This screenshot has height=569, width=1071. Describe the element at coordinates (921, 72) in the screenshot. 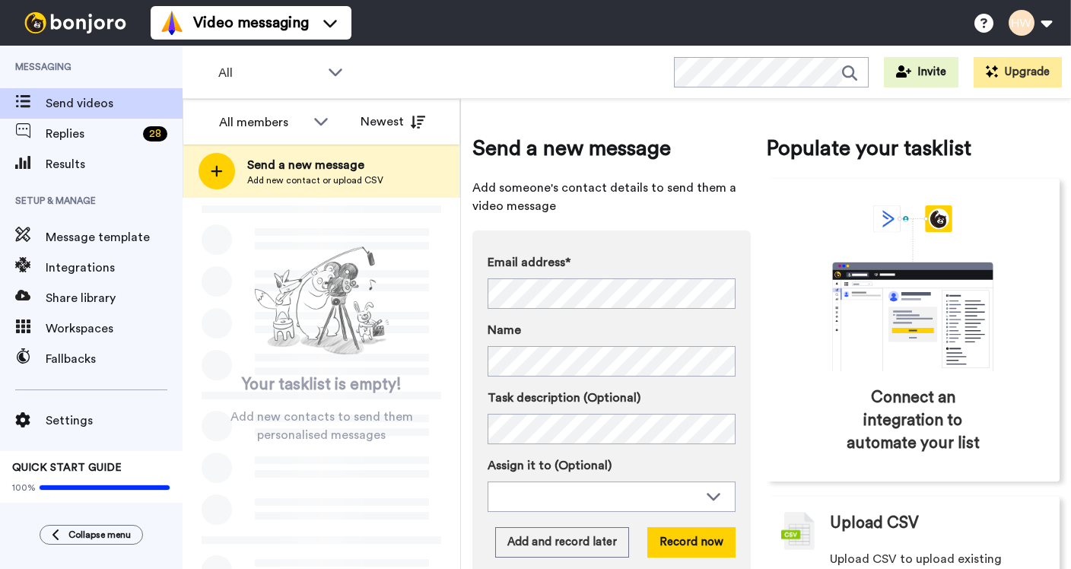

I see `button: Invite` at that location.